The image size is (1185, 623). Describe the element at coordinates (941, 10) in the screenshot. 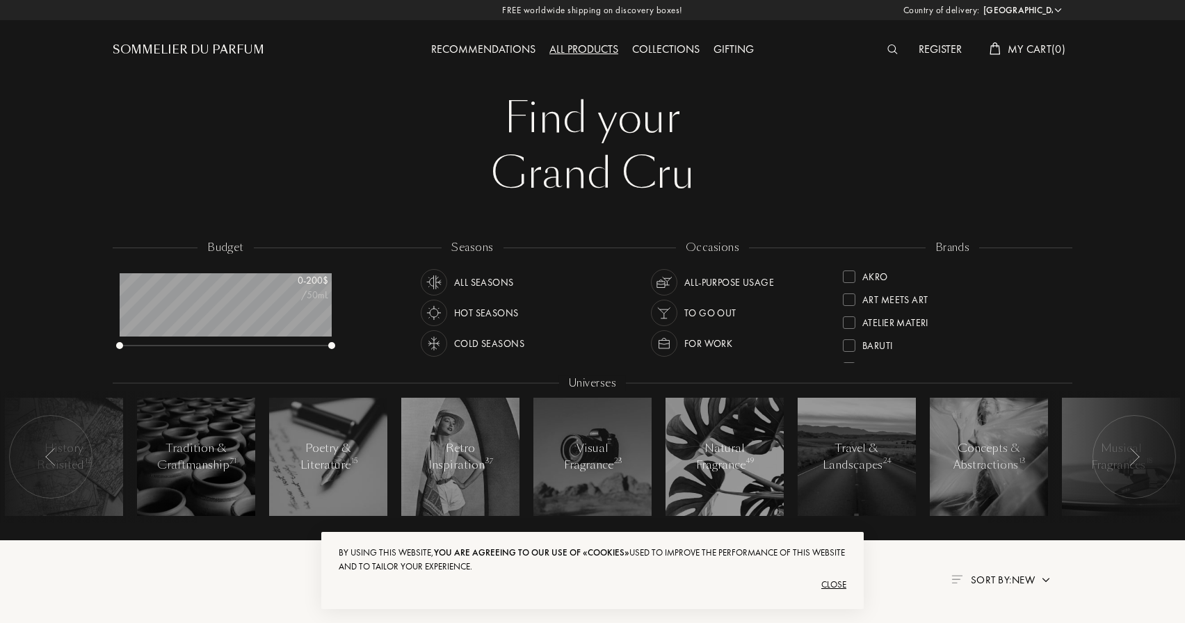

I see `span: Country of delivery:` at that location.